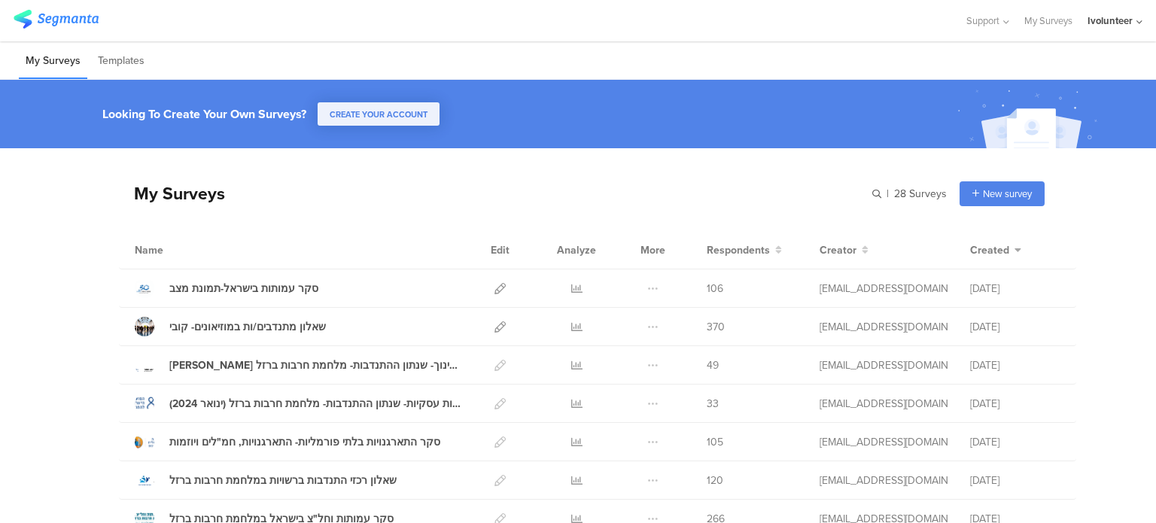  I want to click on div: More, so click(653, 250).